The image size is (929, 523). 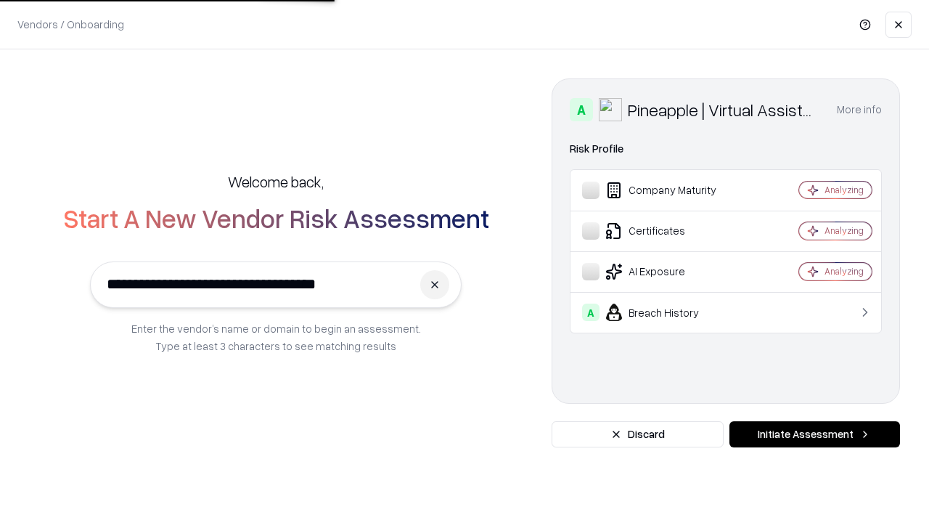 I want to click on div: AI Exposure, so click(x=669, y=272).